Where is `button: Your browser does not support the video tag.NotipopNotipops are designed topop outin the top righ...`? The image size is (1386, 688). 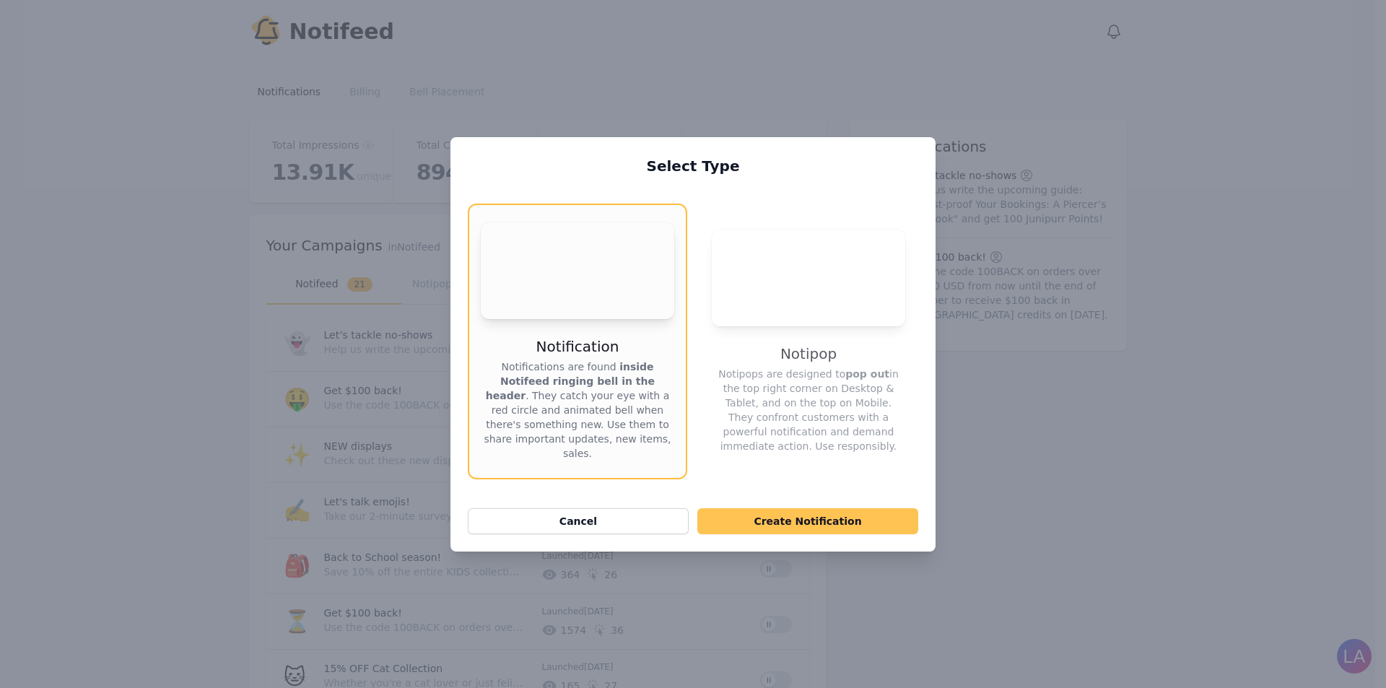
button: Your browser does not support the video tag.NotipopNotipops are designed topop outin the top righ... is located at coordinates (809, 341).